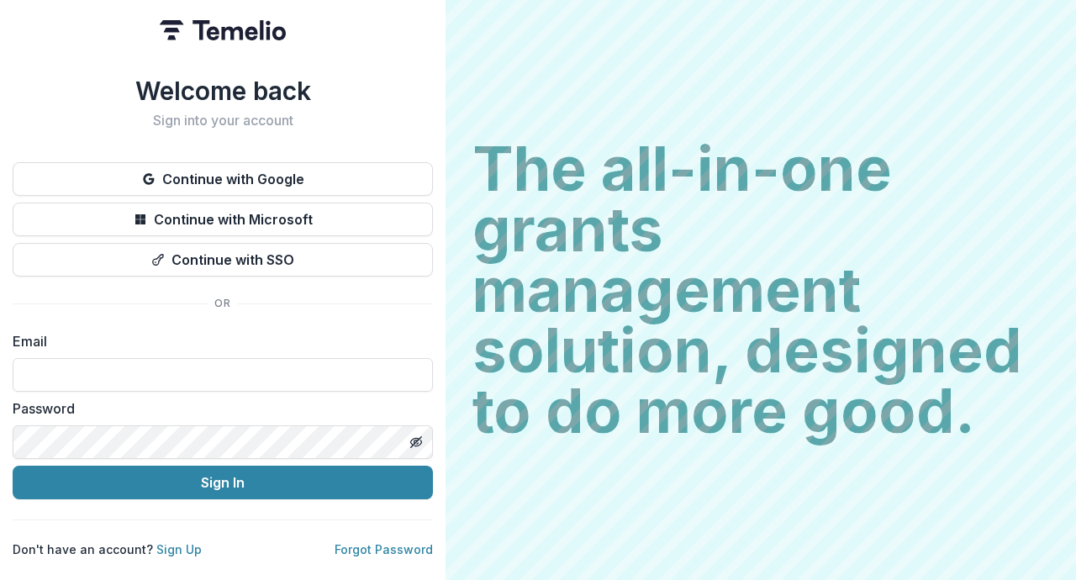 Image resolution: width=1076 pixels, height=580 pixels. Describe the element at coordinates (223, 483) in the screenshot. I see `button: Sign In` at that location.